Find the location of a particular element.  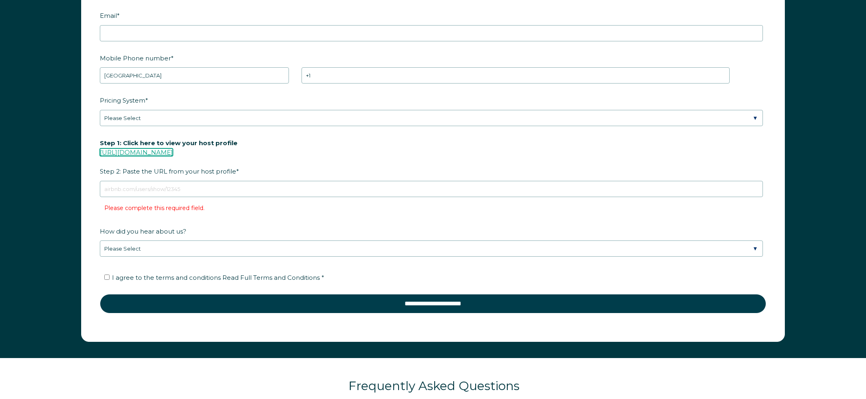

a: Read Full Terms and Conditions is located at coordinates (271, 278).